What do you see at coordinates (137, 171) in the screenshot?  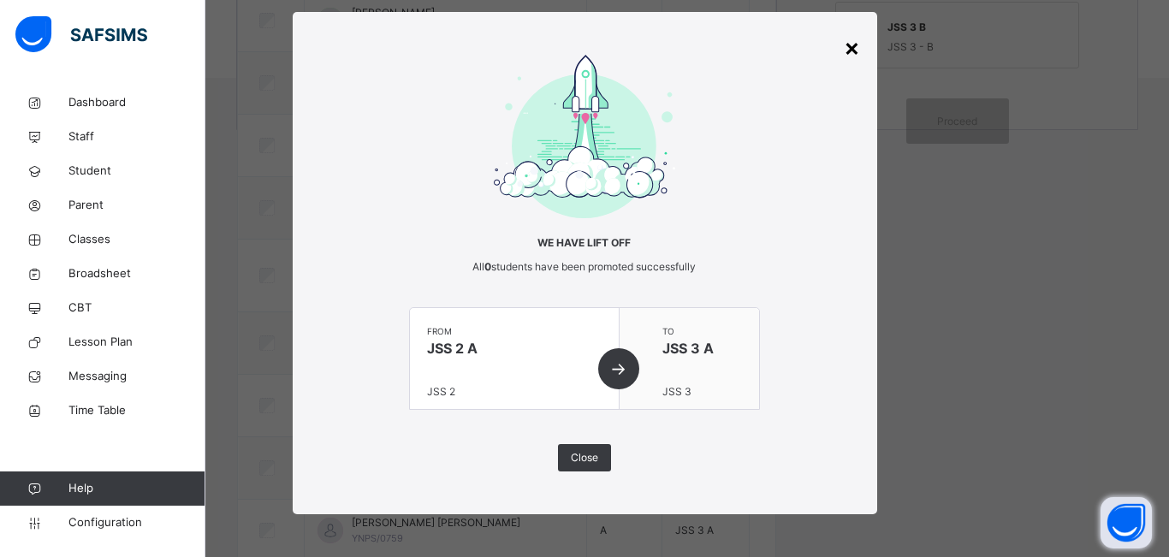 I see `span: Student` at bounding box center [137, 171].